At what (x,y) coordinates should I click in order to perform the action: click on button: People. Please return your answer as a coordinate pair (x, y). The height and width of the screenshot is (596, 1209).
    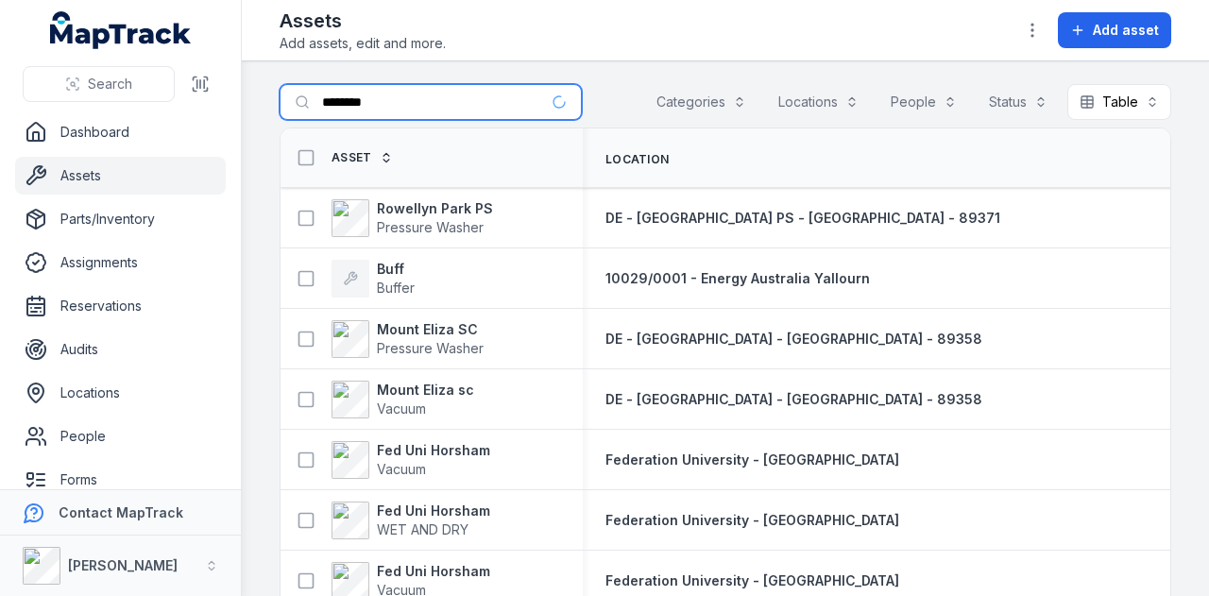
    Looking at the image, I should click on (924, 102).